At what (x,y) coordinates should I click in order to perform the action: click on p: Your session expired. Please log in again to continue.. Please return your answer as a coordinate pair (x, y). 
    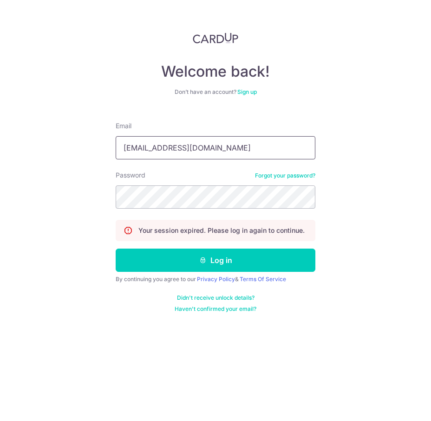
    Looking at the image, I should click on (222, 230).